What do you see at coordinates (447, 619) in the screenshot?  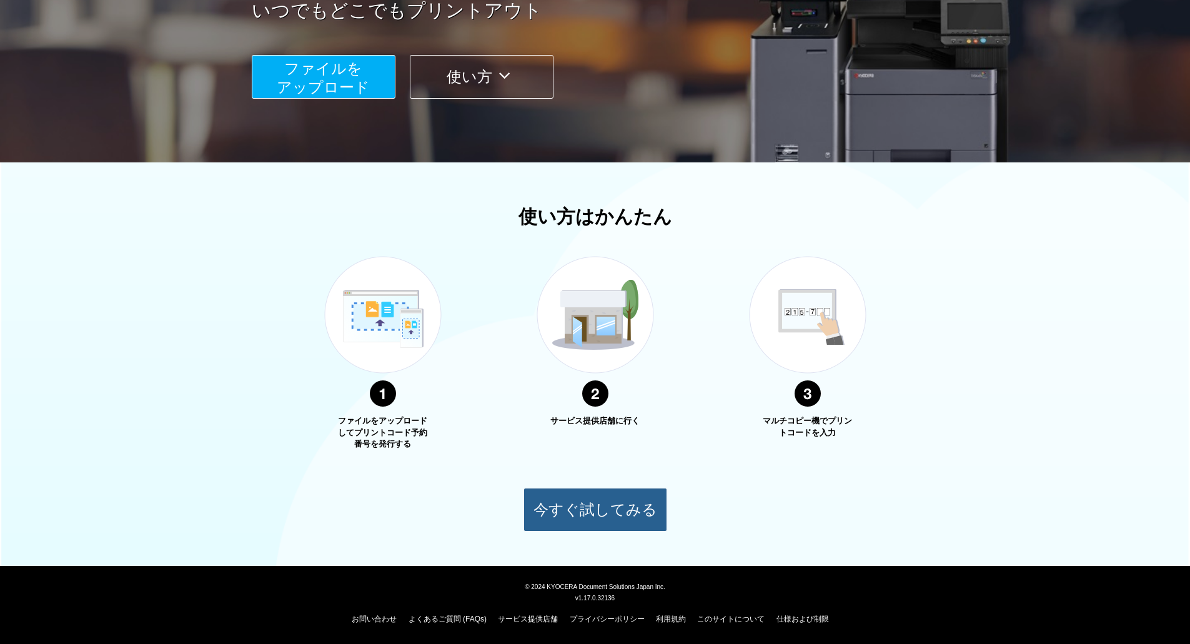 I see `a: よくあるご質問 (FAQs)` at bounding box center [447, 619].